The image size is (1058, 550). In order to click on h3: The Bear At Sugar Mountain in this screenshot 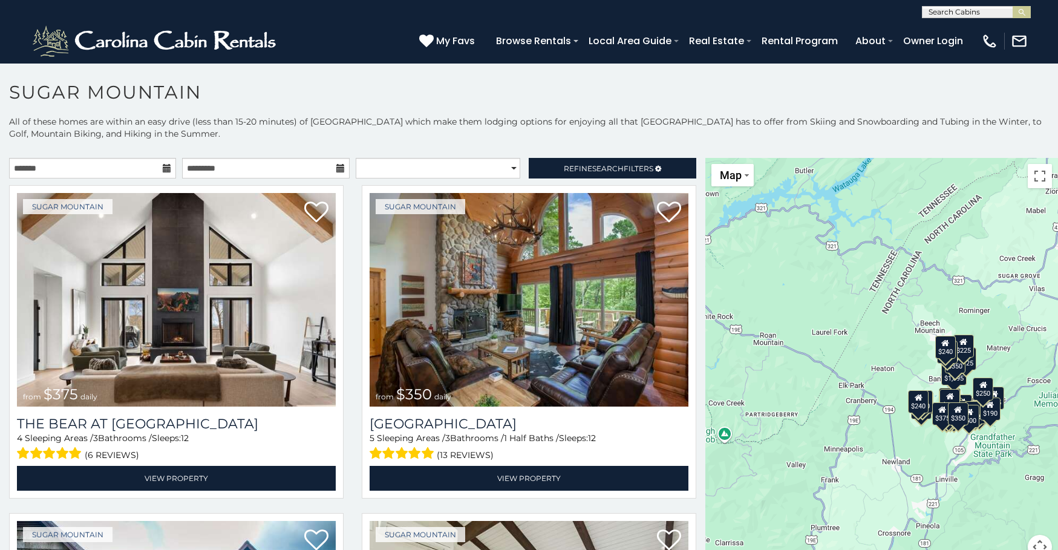, I will do `click(176, 423)`.